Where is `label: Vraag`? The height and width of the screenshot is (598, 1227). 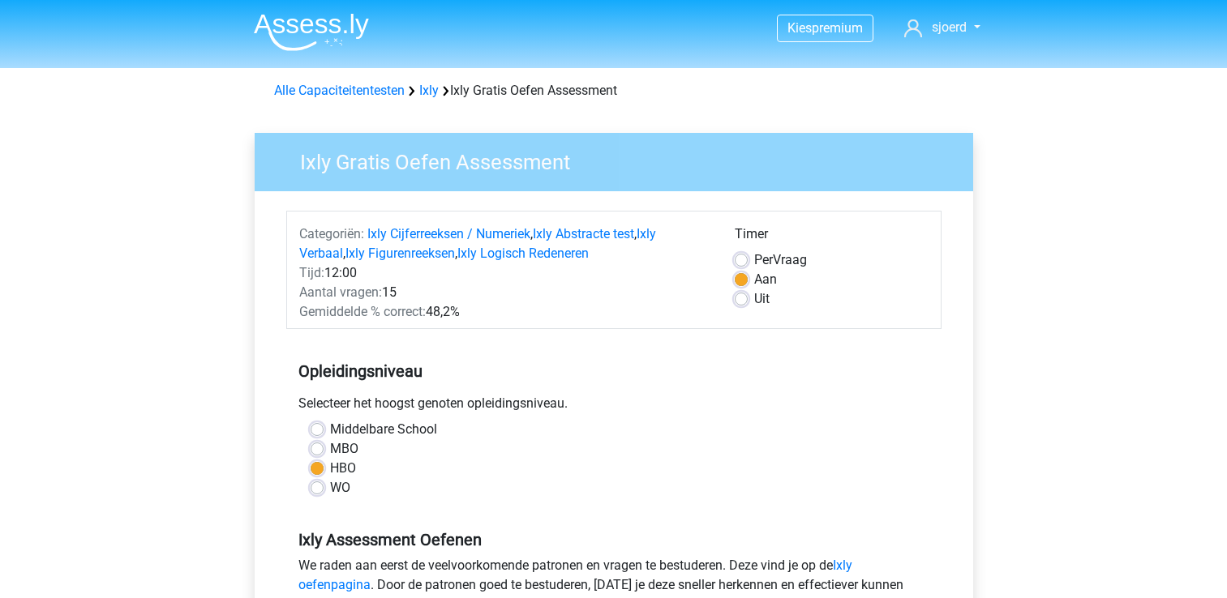
label: Vraag is located at coordinates (780, 260).